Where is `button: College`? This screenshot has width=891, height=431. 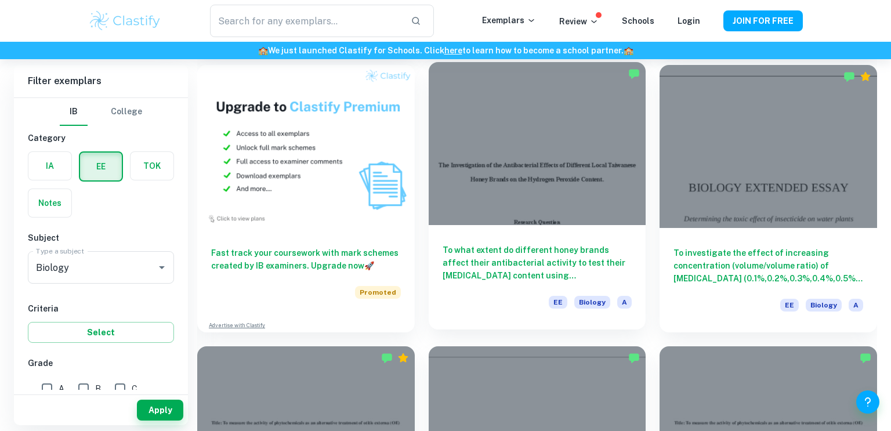
button: College is located at coordinates (126, 112).